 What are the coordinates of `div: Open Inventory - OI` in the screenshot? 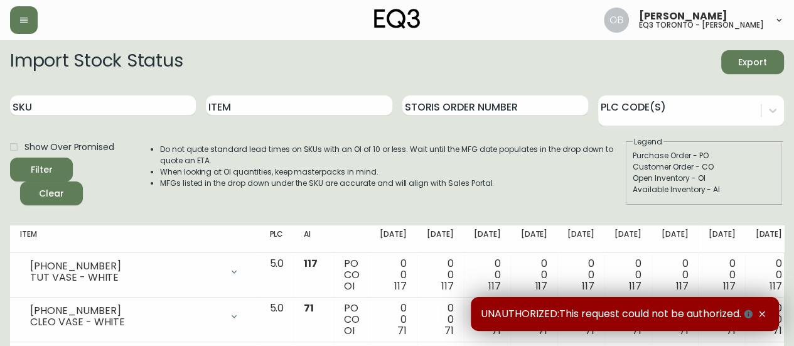 It's located at (704, 178).